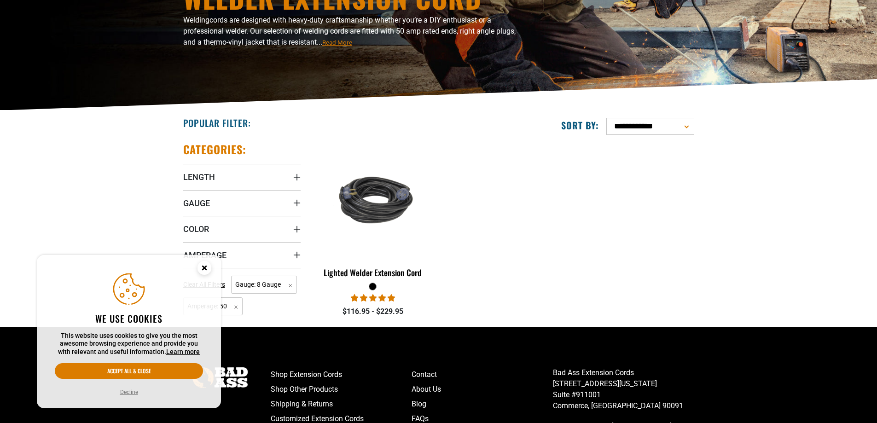 Image resolution: width=877 pixels, height=423 pixels. I want to click on a: black Lighted Welder Extension Cord, so click(373, 212).